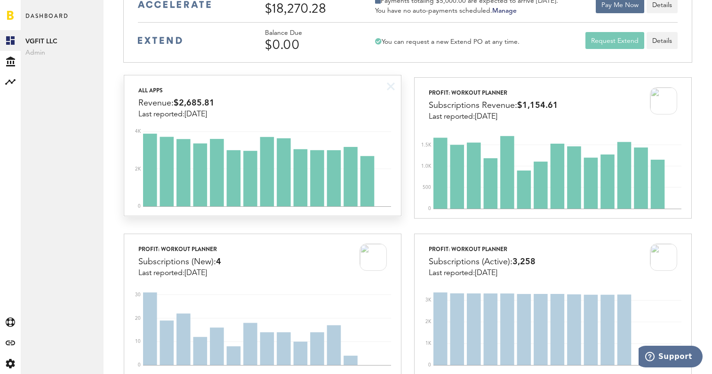 This screenshot has width=712, height=374. What do you see at coordinates (662, 40) in the screenshot?
I see `a: Details` at bounding box center [662, 40].